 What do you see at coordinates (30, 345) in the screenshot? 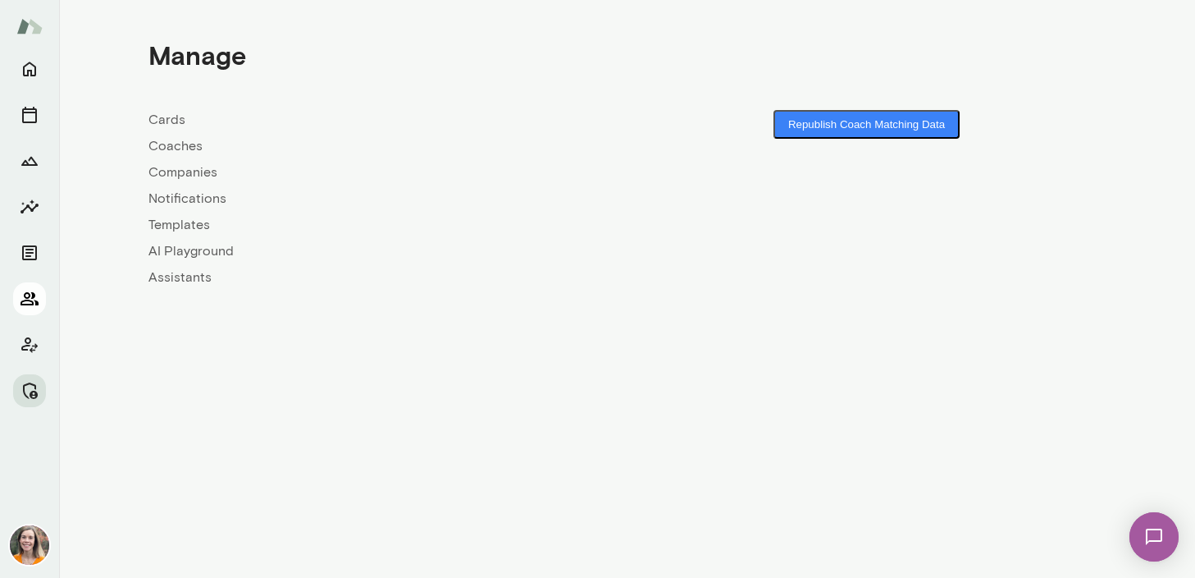
I see `button: Client app` at bounding box center [30, 345].